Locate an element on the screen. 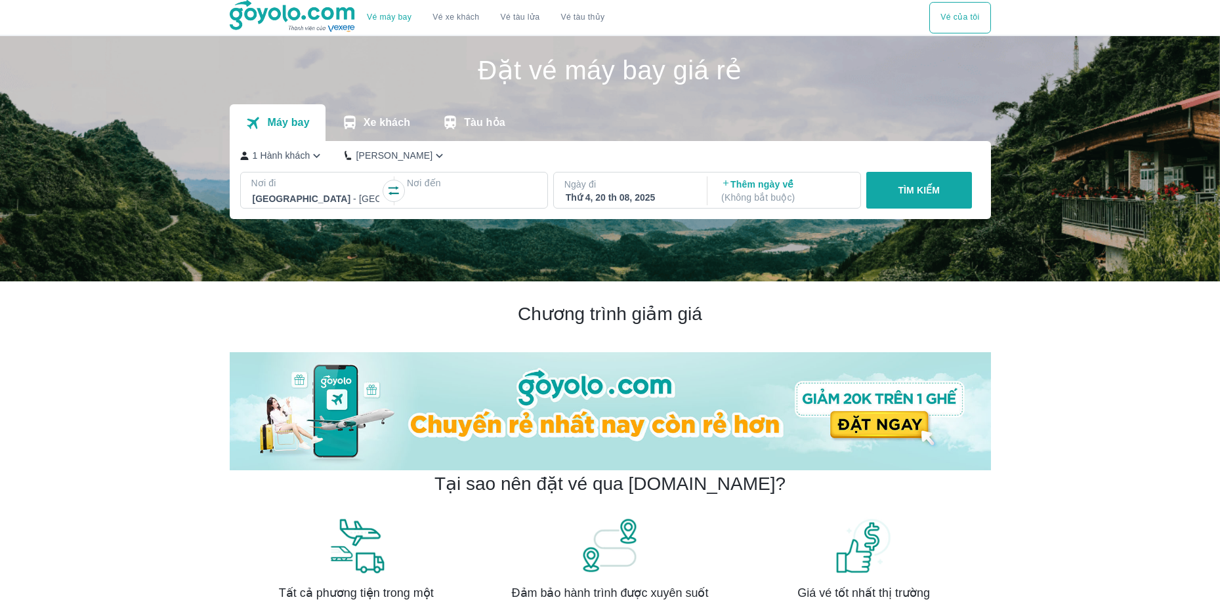  p: Ngày đi is located at coordinates (629, 184).